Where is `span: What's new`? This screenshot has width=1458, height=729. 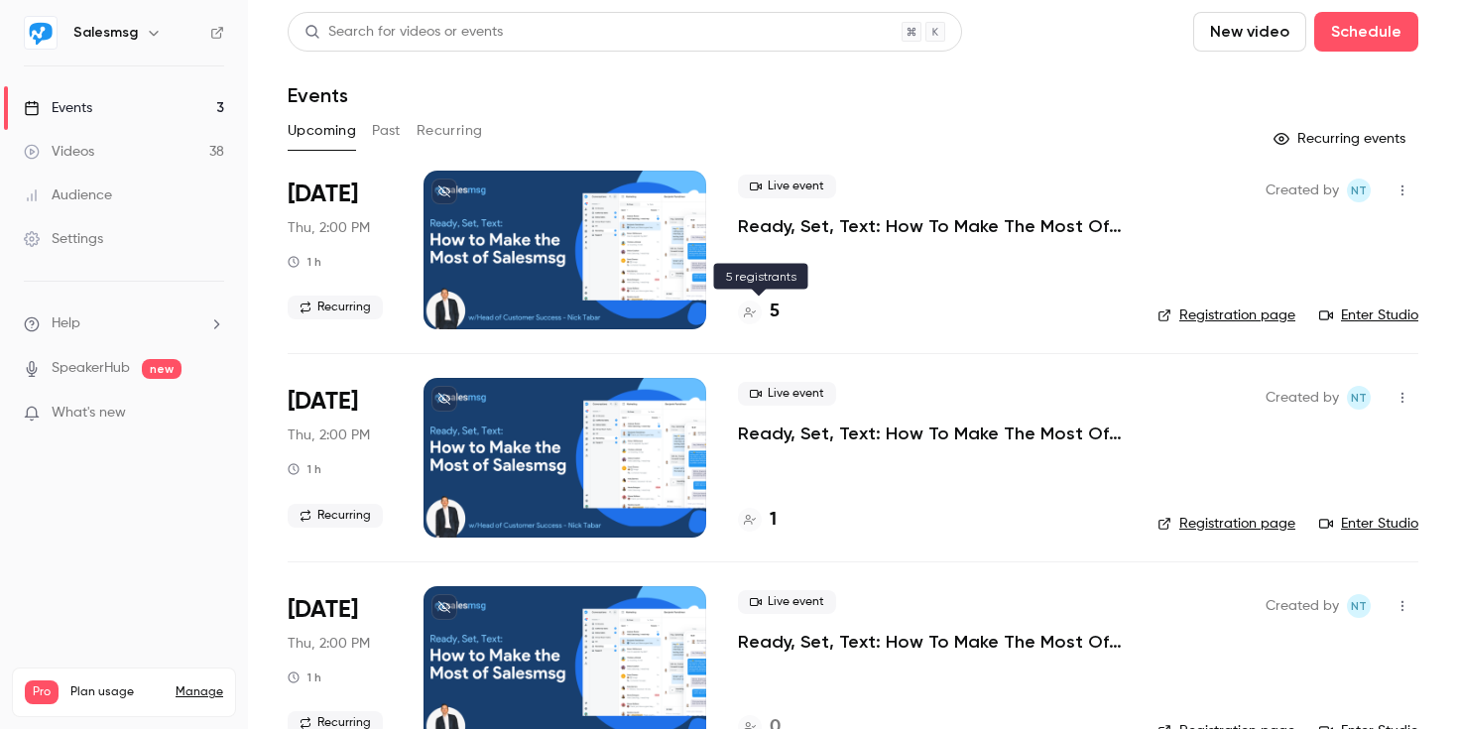 span: What's new is located at coordinates (88, 413).